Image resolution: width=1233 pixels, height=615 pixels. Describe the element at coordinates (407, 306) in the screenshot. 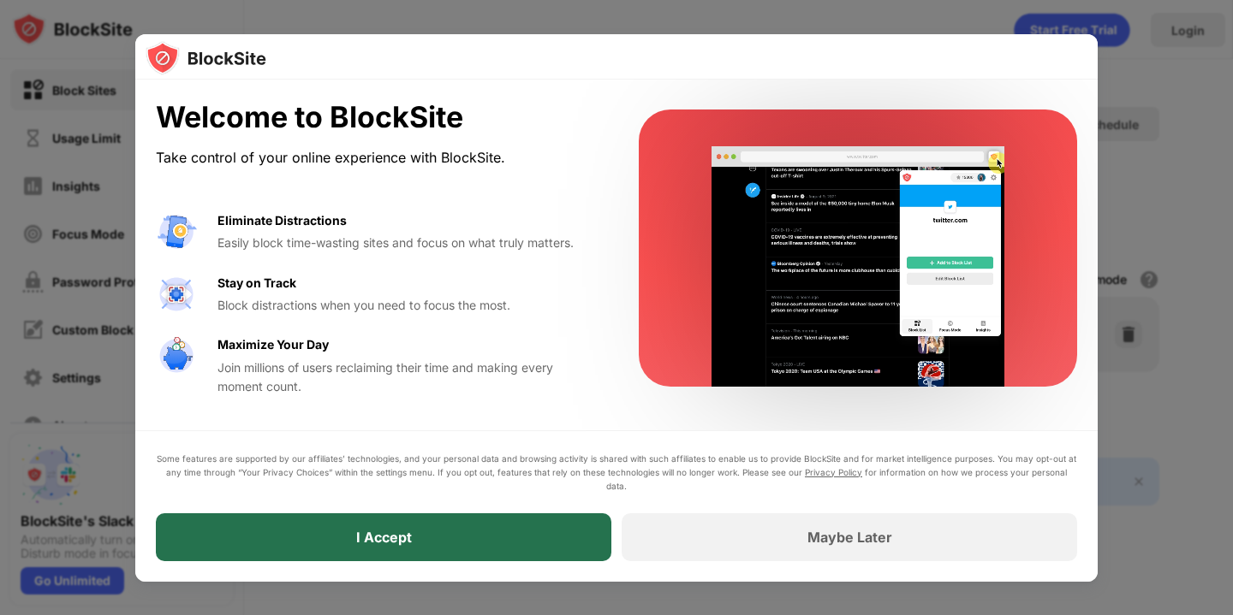

I see `div: Block distractions when you need to focus the most.` at that location.